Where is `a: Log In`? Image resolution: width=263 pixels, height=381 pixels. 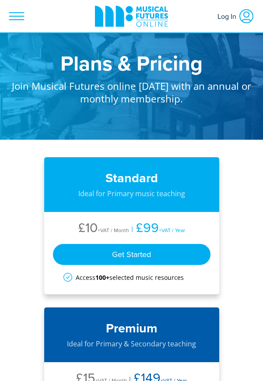 a: Log In is located at coordinates (236, 16).